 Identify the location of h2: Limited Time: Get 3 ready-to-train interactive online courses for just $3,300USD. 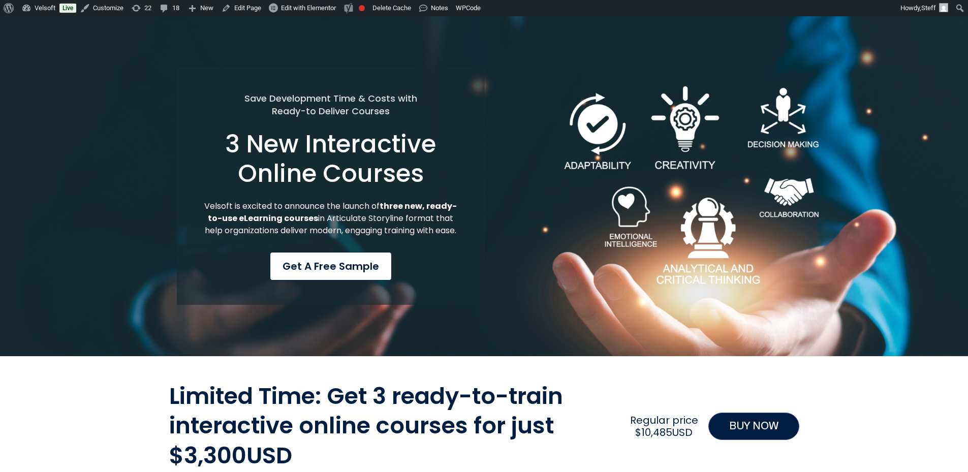
(395, 426).